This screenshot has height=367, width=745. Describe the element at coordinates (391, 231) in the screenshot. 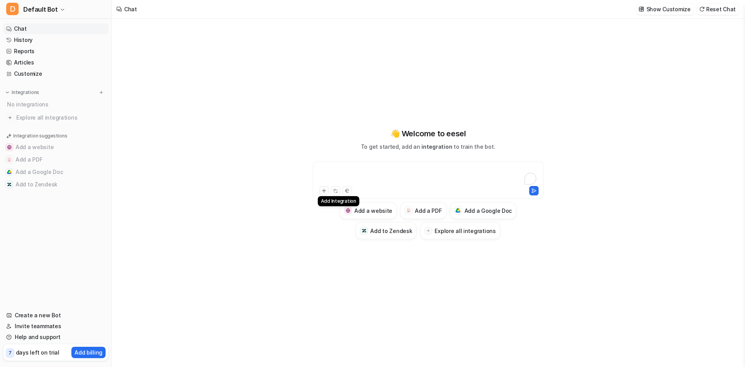

I see `h3: Add to Zendesk` at that location.